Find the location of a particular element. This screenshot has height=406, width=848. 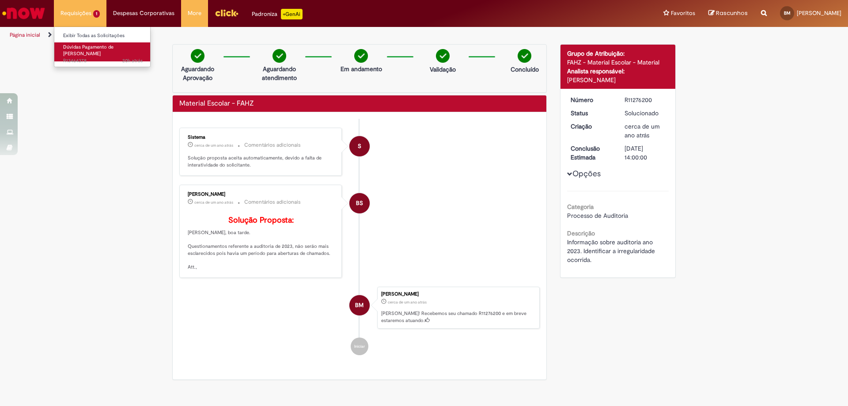

div: 21/03/2024 01:11:53 is located at coordinates (645, 131).